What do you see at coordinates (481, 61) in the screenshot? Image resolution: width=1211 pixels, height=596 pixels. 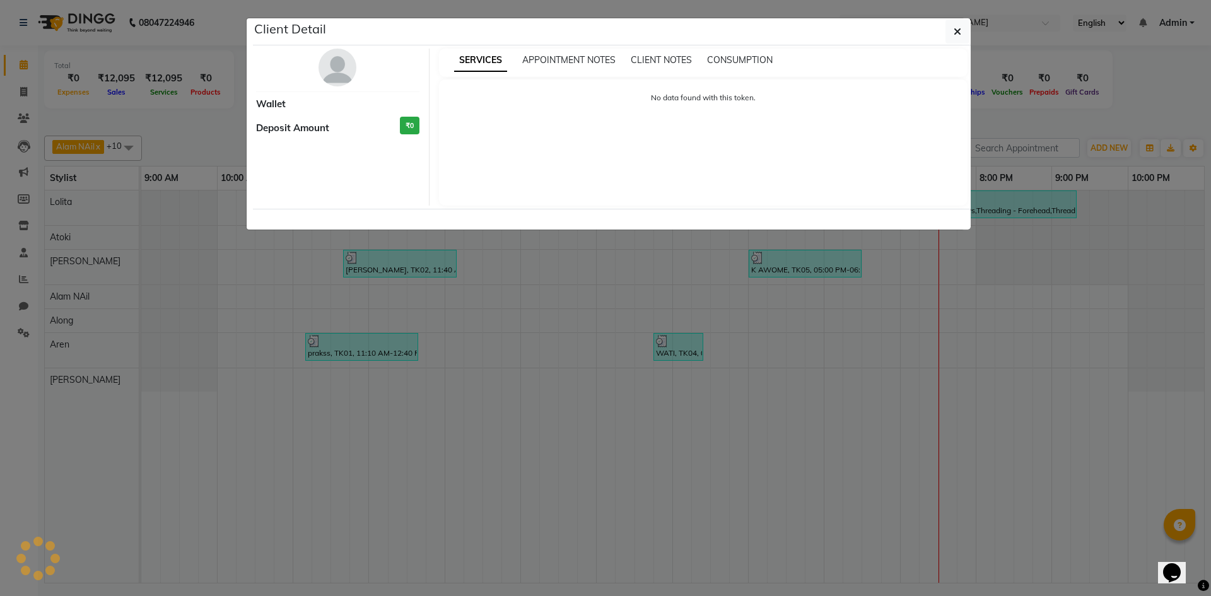 I see `span: SERVICES` at bounding box center [481, 61].